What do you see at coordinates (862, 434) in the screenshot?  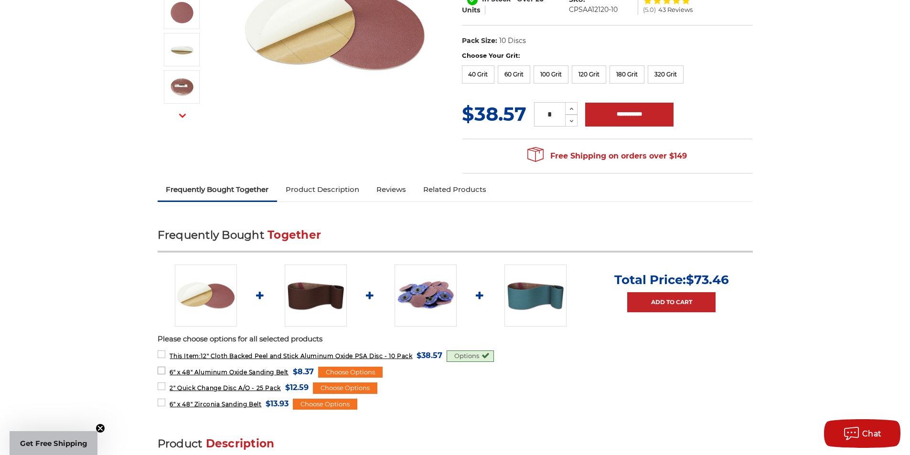 I see `button: Chat` at bounding box center [862, 434].